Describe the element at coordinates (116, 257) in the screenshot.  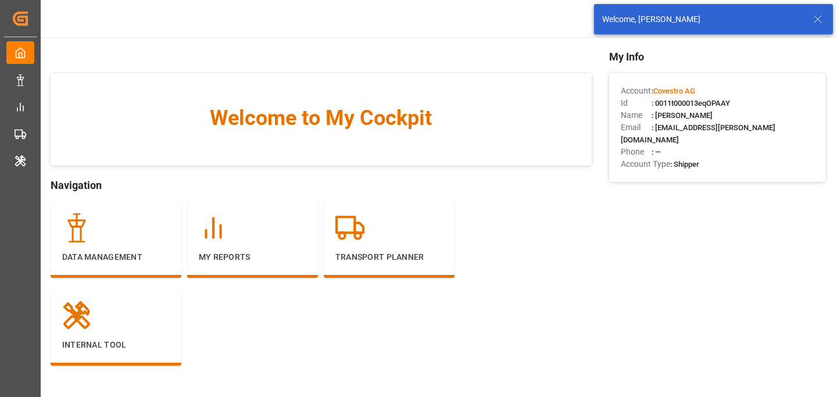
I see `p: Data Management` at that location.